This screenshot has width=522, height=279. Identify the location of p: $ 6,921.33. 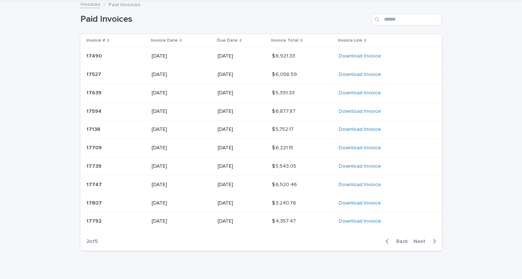
(284, 55).